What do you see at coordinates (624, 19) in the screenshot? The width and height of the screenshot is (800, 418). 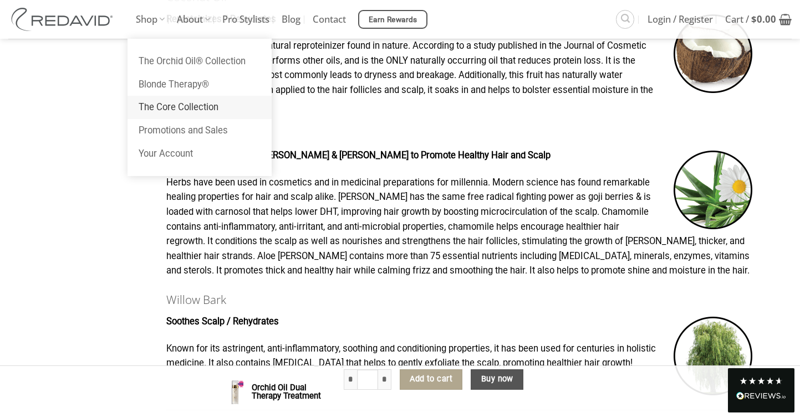 I see `a: Search` at bounding box center [624, 19].